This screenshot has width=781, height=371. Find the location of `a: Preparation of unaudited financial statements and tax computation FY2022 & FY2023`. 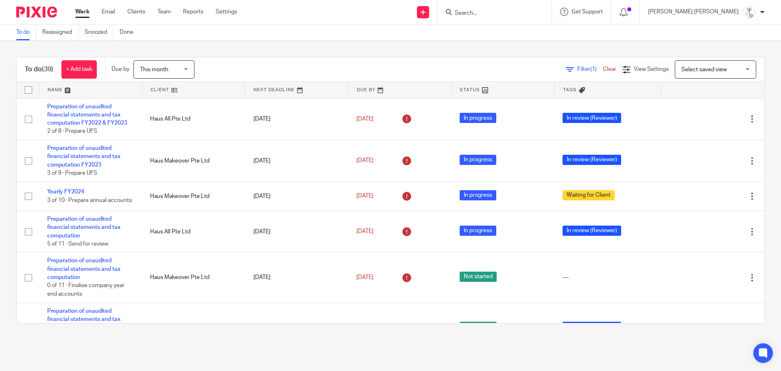

a: Preparation of unaudited financial statements and tax computation FY2022 & FY2023 is located at coordinates (87, 115).